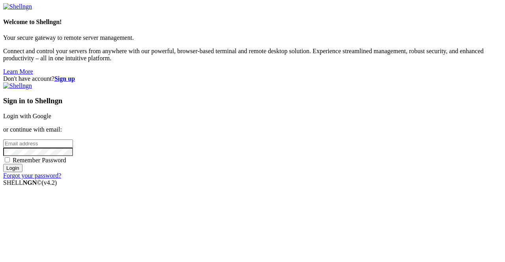  Describe the element at coordinates (252, 130) in the screenshot. I see `p: or continue with email:` at that location.